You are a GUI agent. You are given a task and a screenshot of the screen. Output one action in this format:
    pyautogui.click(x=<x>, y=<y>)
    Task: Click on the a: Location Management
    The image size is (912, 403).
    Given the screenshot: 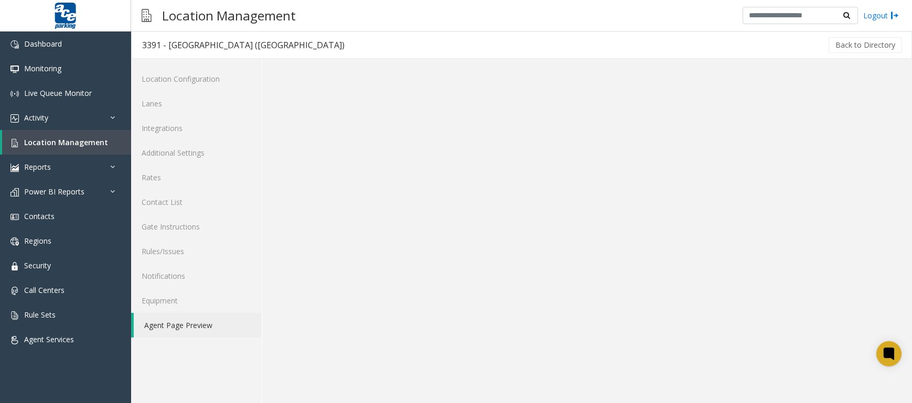 What is the action you would take?
    pyautogui.click(x=67, y=142)
    